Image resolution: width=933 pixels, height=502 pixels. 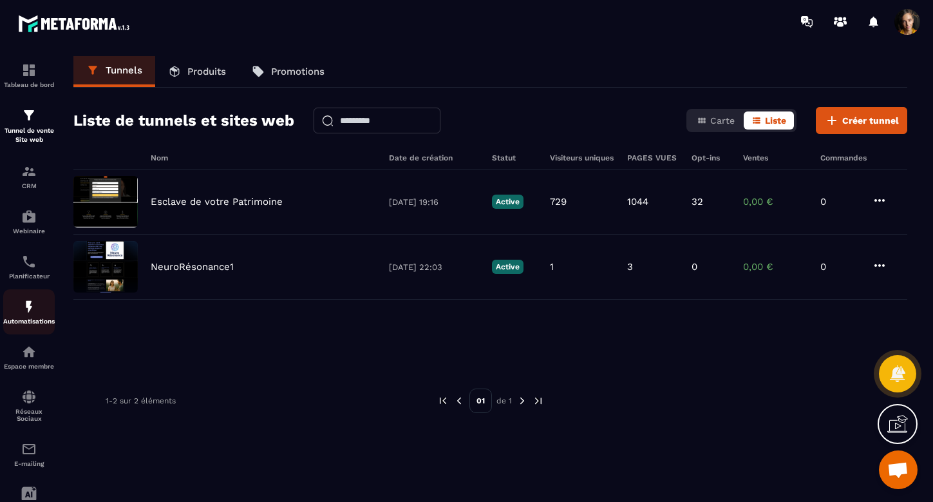 What do you see at coordinates (722, 120) in the screenshot?
I see `span: Carte` at bounding box center [722, 120].